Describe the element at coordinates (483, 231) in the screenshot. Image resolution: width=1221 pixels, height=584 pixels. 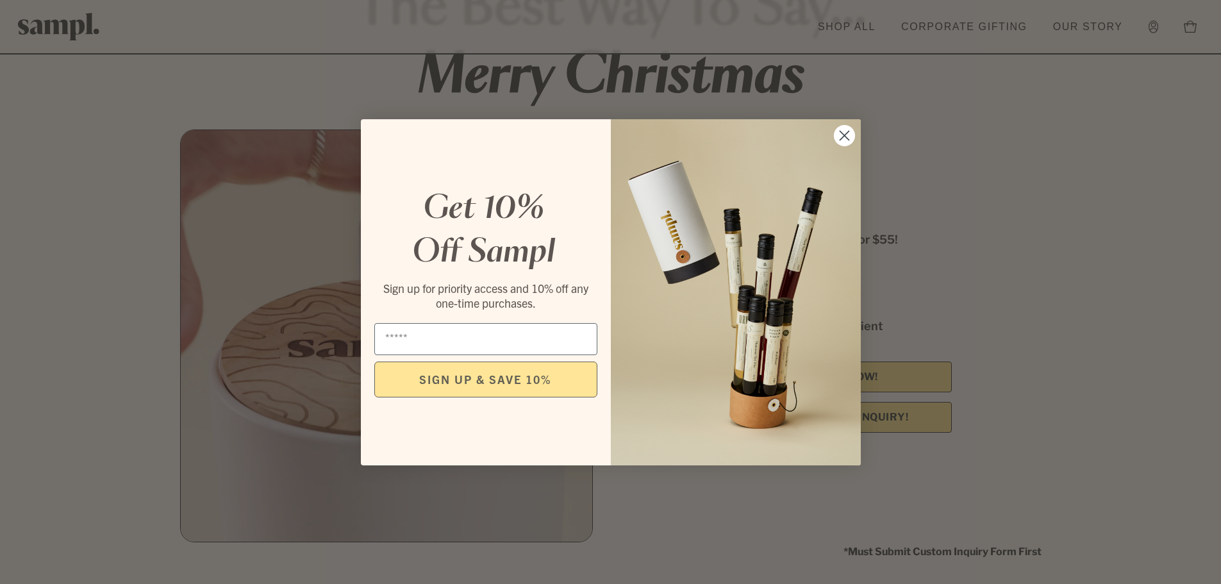
I see `em: Get 10% Off Sampl` at that location.